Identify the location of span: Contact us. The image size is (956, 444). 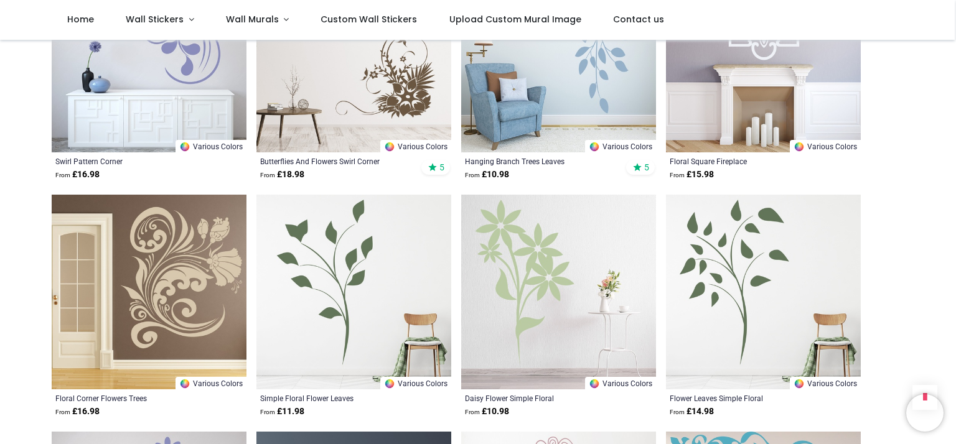
(639, 19).